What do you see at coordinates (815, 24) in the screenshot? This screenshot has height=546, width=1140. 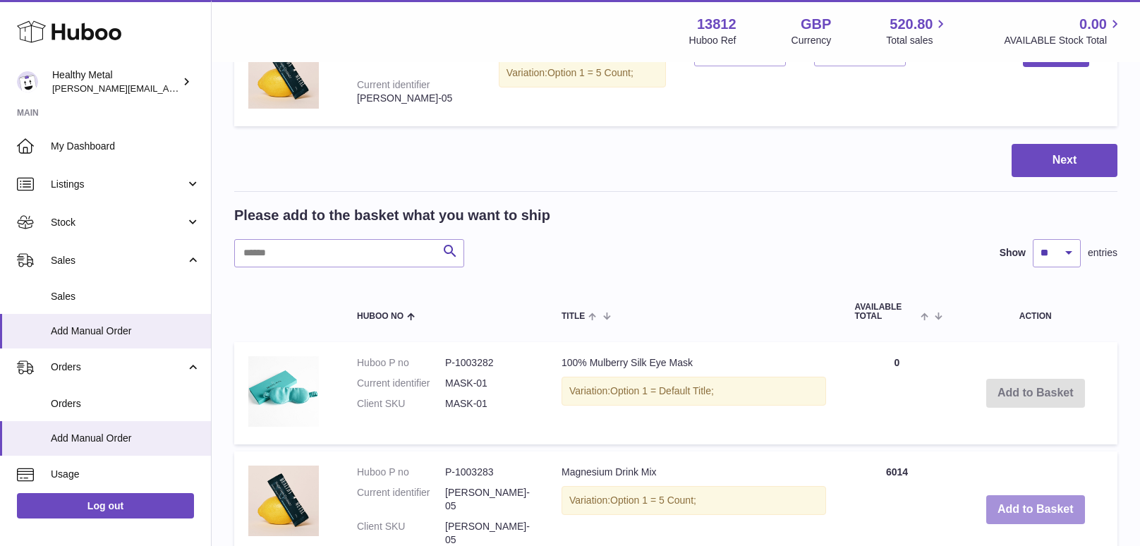 I see `strong: GBP` at bounding box center [815, 24].